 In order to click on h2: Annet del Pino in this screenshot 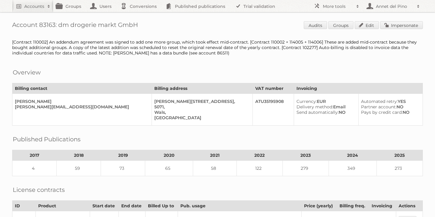, I will do `click(394, 6)`.